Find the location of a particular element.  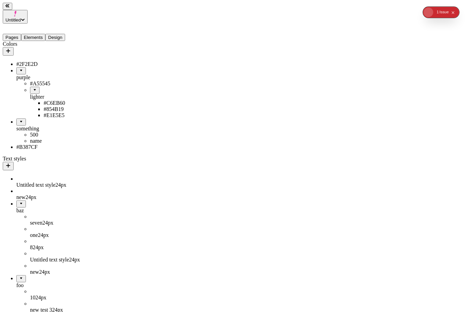

div: purple is located at coordinates (50, 77).